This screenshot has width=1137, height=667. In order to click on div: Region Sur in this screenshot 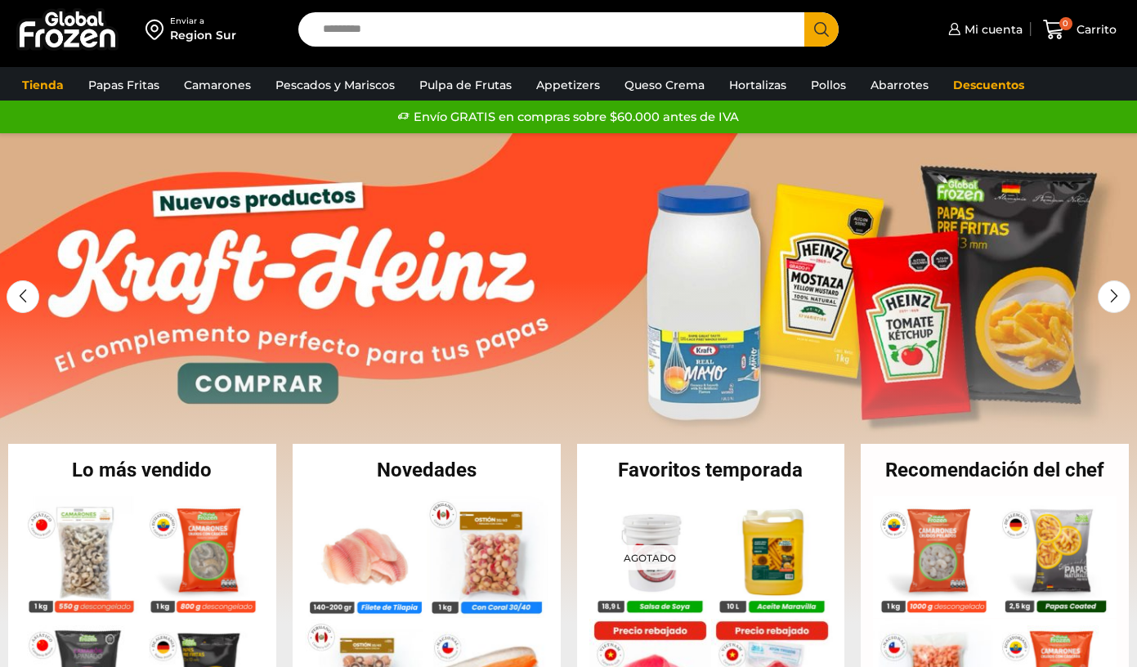, I will do `click(203, 35)`.